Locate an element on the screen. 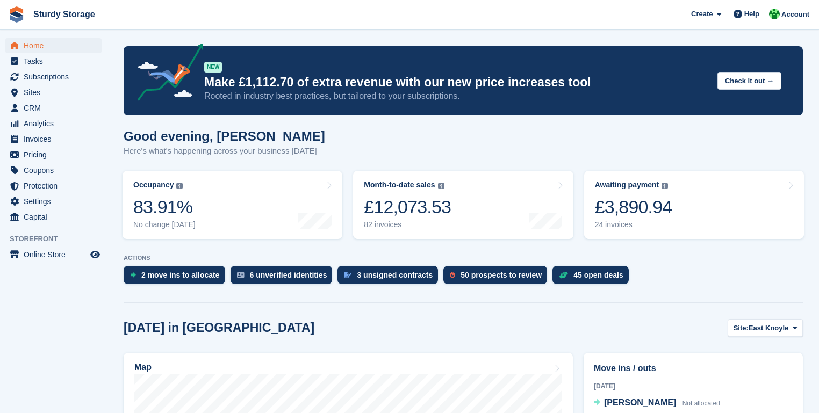 The image size is (819, 413). img: Simon Sturdy is located at coordinates (774, 14).